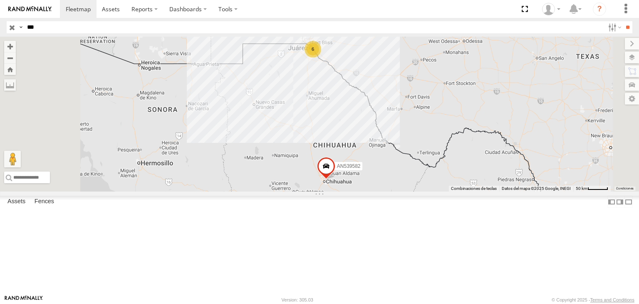 This screenshot has height=304, width=639. What do you see at coordinates (313, 49) in the screenshot?
I see `div: 6` at bounding box center [313, 49].